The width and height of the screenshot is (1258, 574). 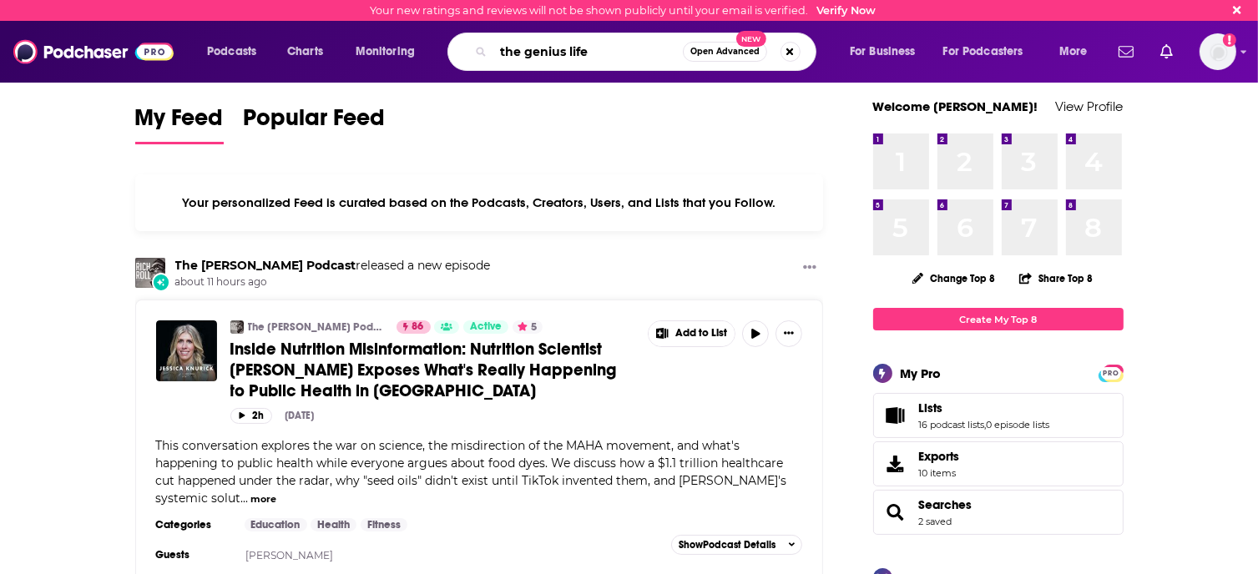 What do you see at coordinates (998, 319) in the screenshot?
I see `a: Create My Top 8` at bounding box center [998, 319].